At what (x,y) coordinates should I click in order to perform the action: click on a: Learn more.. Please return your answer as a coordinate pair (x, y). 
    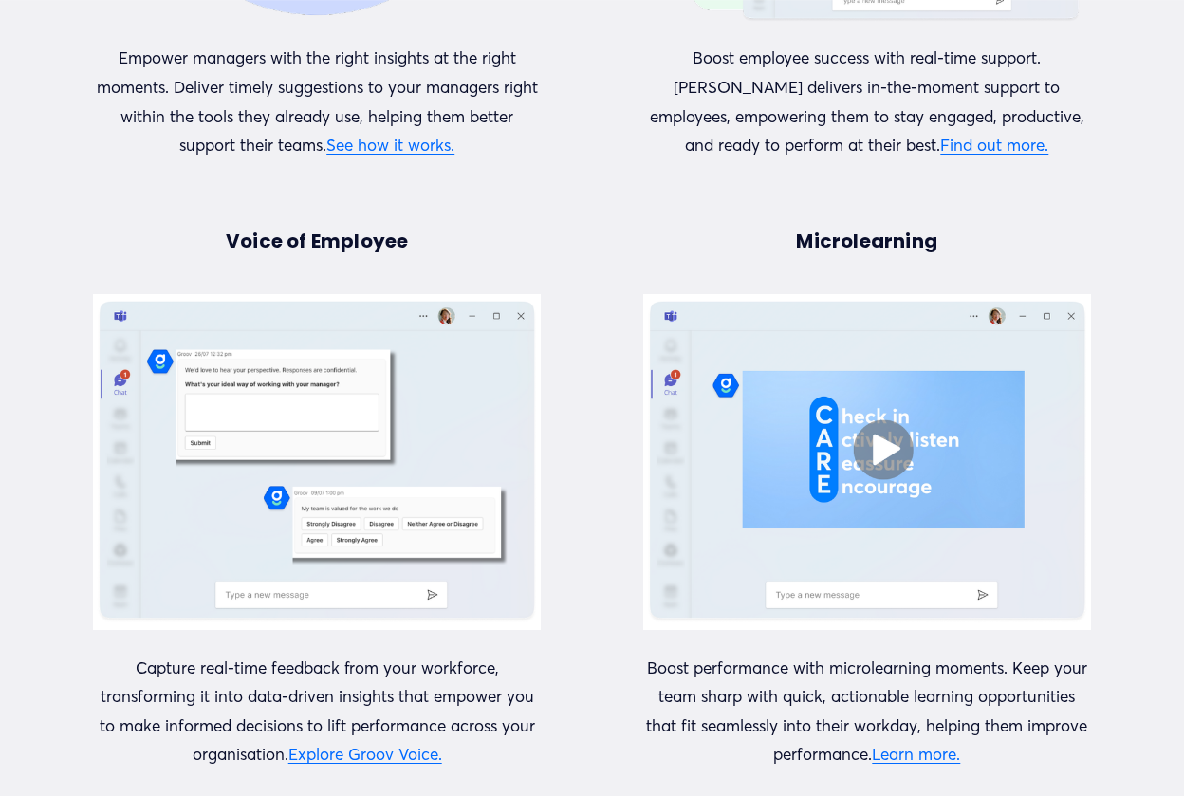
    Looking at the image, I should click on (915, 753).